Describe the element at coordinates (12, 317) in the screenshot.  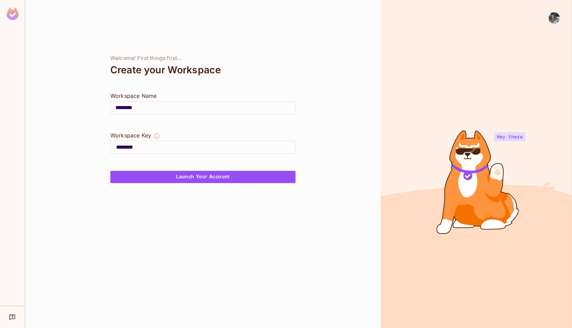
I see `div: Help & Updates` at that location.